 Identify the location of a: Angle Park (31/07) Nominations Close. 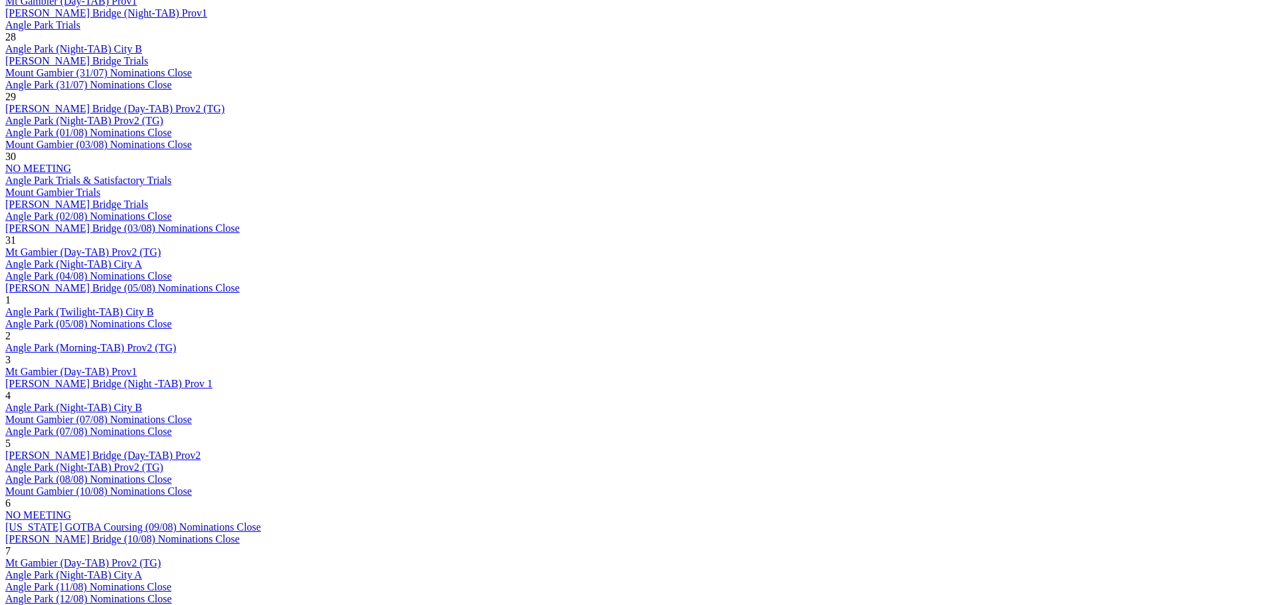
(88, 84).